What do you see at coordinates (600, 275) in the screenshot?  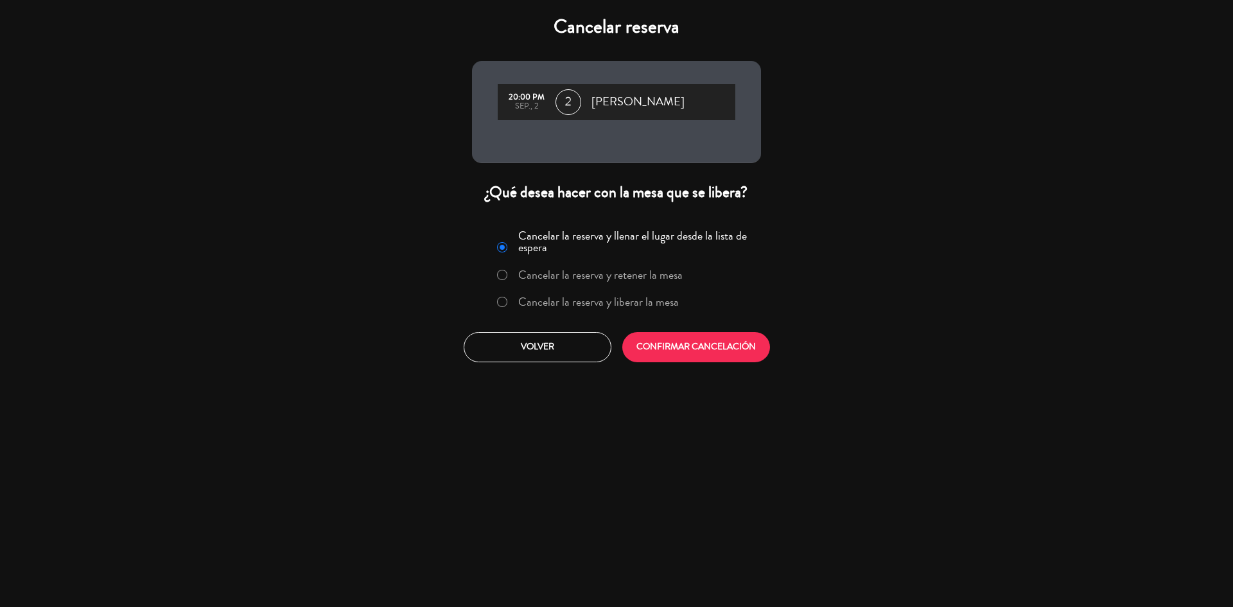 I see `label: Cancelar la reserva y retener la mesa` at bounding box center [600, 275].